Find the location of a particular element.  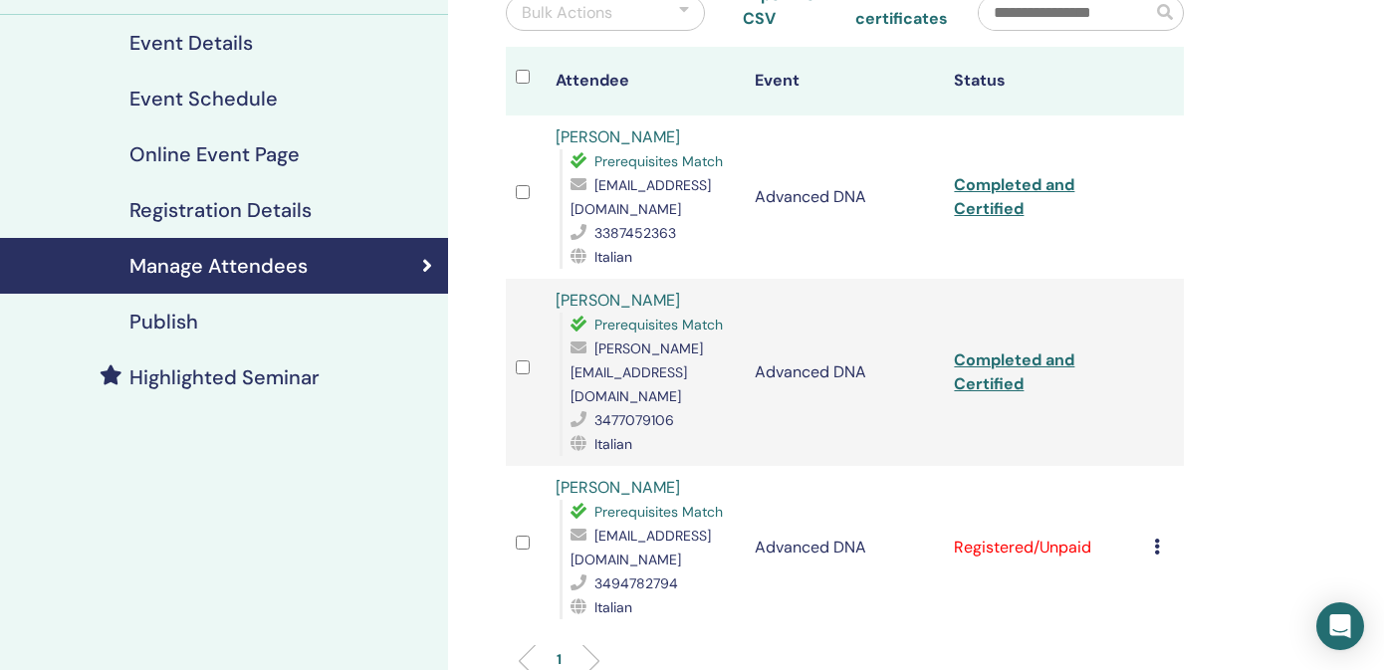

span: 3477079106 is located at coordinates (634, 420).